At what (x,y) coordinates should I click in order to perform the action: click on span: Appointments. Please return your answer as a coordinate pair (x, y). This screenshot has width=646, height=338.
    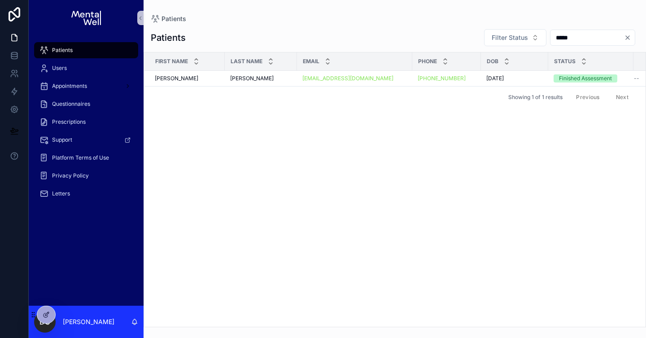
    Looking at the image, I should click on (70, 86).